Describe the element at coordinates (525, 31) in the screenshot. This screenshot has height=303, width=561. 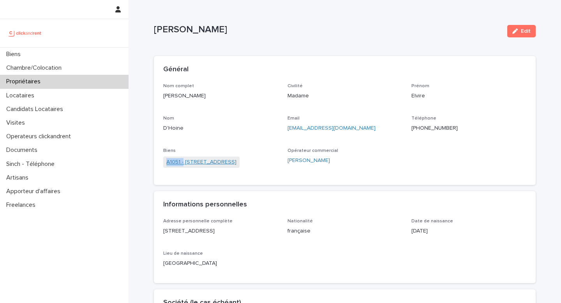
I see `span: Edit` at that location.